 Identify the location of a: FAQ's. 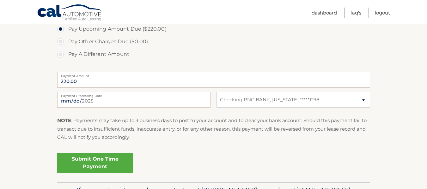
(356, 13).